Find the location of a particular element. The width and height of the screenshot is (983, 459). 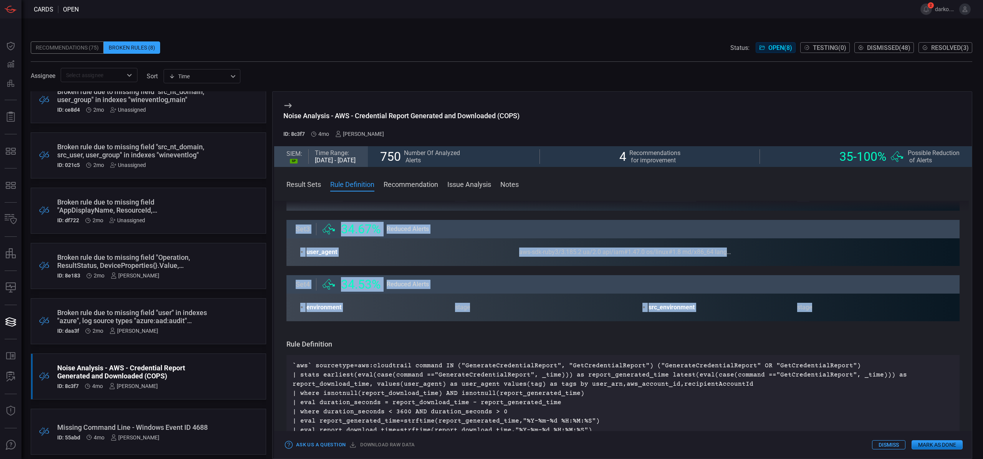

button: ALERT ANALYSIS is located at coordinates (11, 377).